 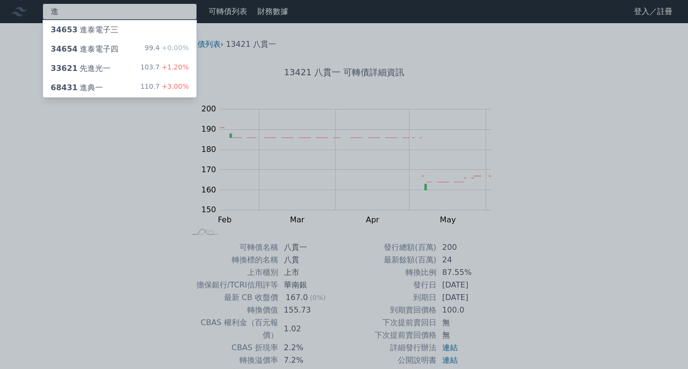 What do you see at coordinates (167, 49) in the screenshot?
I see `div: 99.4` at bounding box center [167, 49].